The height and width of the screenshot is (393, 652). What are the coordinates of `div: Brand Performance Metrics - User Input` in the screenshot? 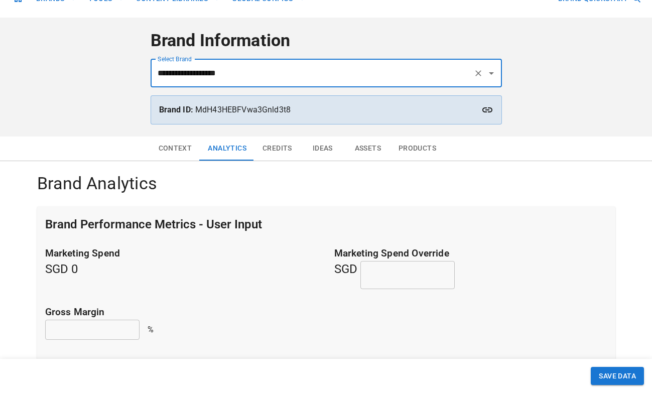 It's located at (326, 224).